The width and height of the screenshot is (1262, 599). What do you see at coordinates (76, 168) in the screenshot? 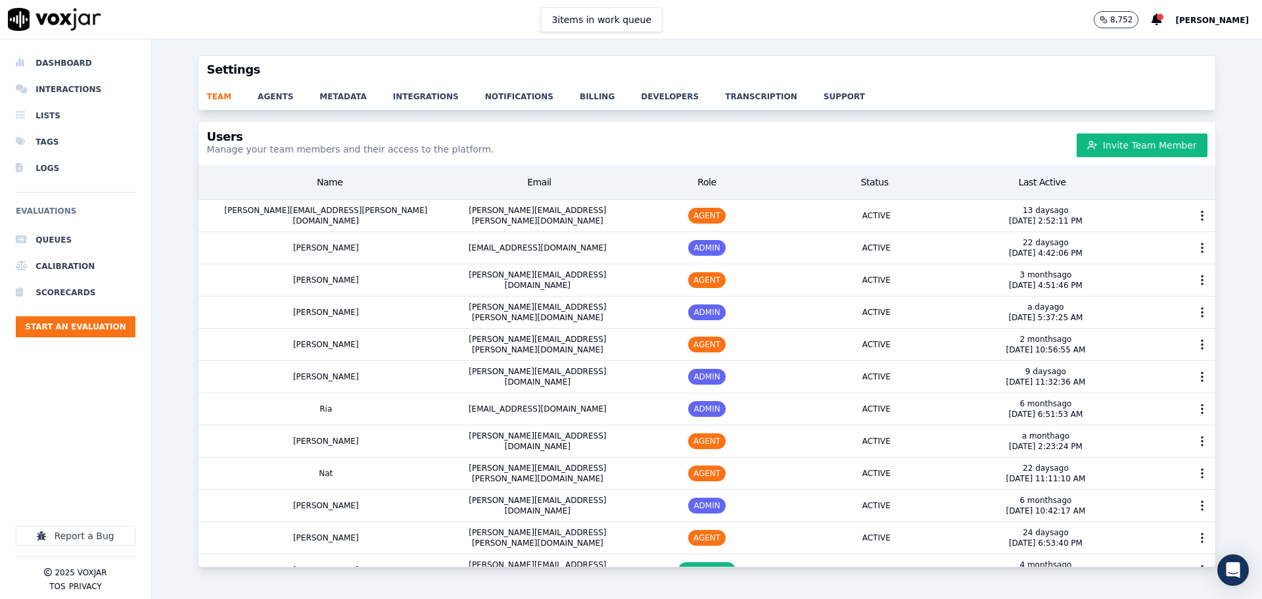
I see `li: Logs` at bounding box center [76, 168].